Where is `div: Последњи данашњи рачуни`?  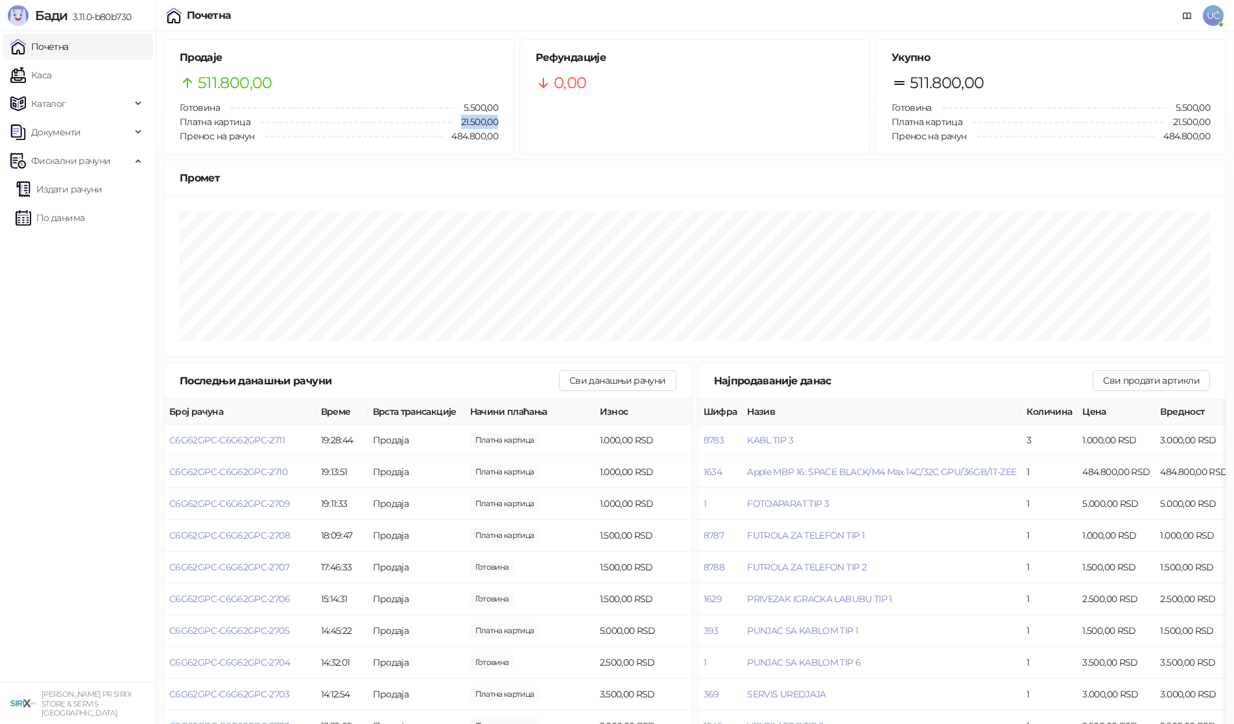 div: Последњи данашњи рачуни is located at coordinates (369, 381).